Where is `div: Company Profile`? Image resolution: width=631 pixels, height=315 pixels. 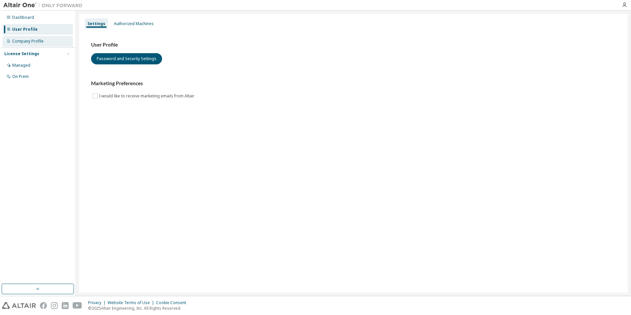 div: Company Profile is located at coordinates (28, 41).